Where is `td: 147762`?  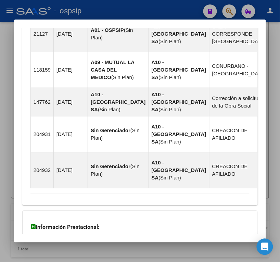
td: 147762 is located at coordinates (42, 102).